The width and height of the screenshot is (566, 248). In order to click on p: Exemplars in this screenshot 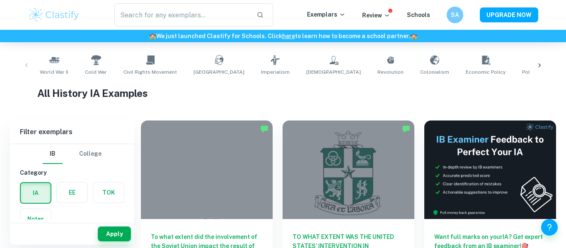, I will do `click(326, 14)`.